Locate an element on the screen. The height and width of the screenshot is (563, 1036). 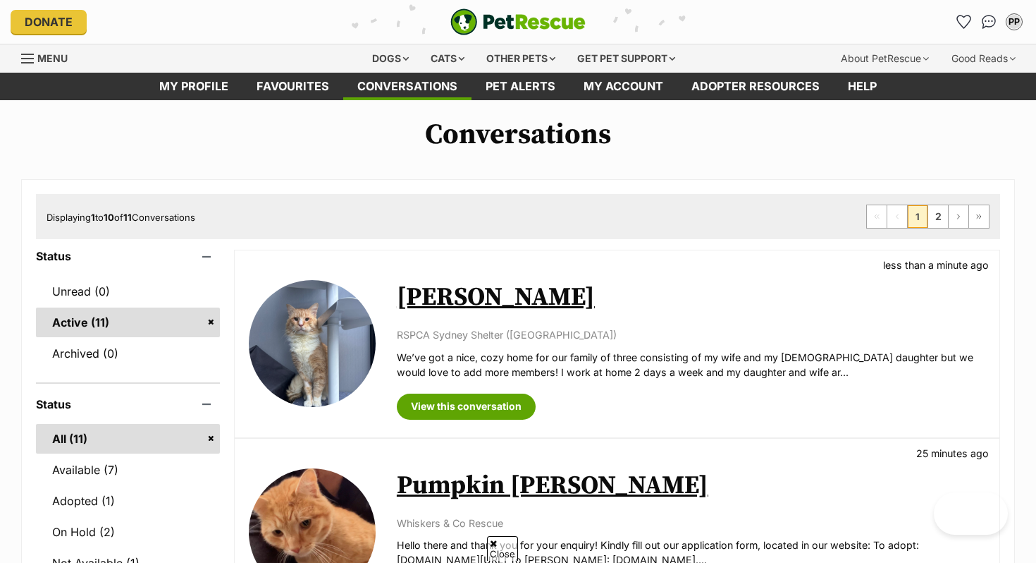
a: Help is located at coordinates (862, 86).